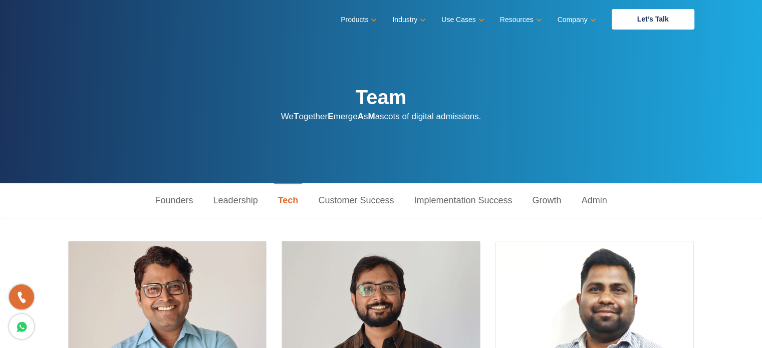 Image resolution: width=762 pixels, height=348 pixels. Describe the element at coordinates (174, 200) in the screenshot. I see `a: Founders` at that location.